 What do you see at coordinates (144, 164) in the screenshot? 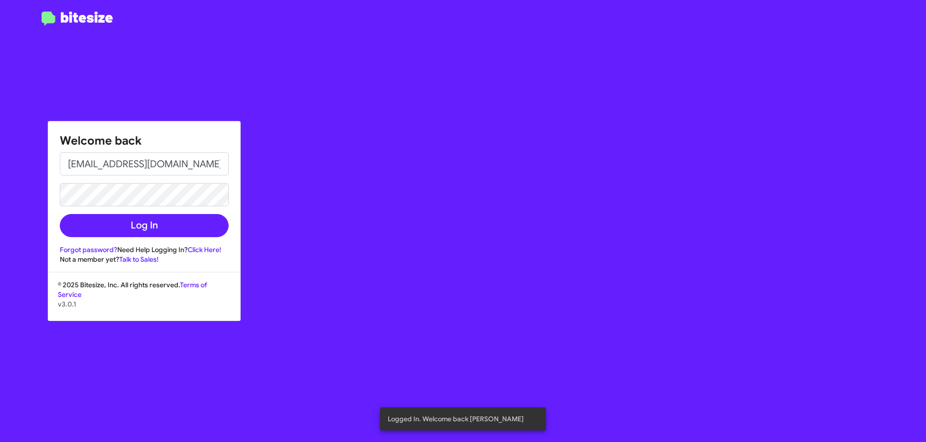
I see `input: Email address` at bounding box center [144, 164].